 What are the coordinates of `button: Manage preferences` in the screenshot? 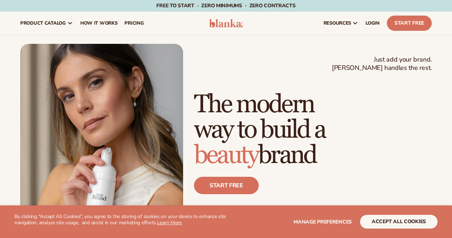 It's located at (322, 221).